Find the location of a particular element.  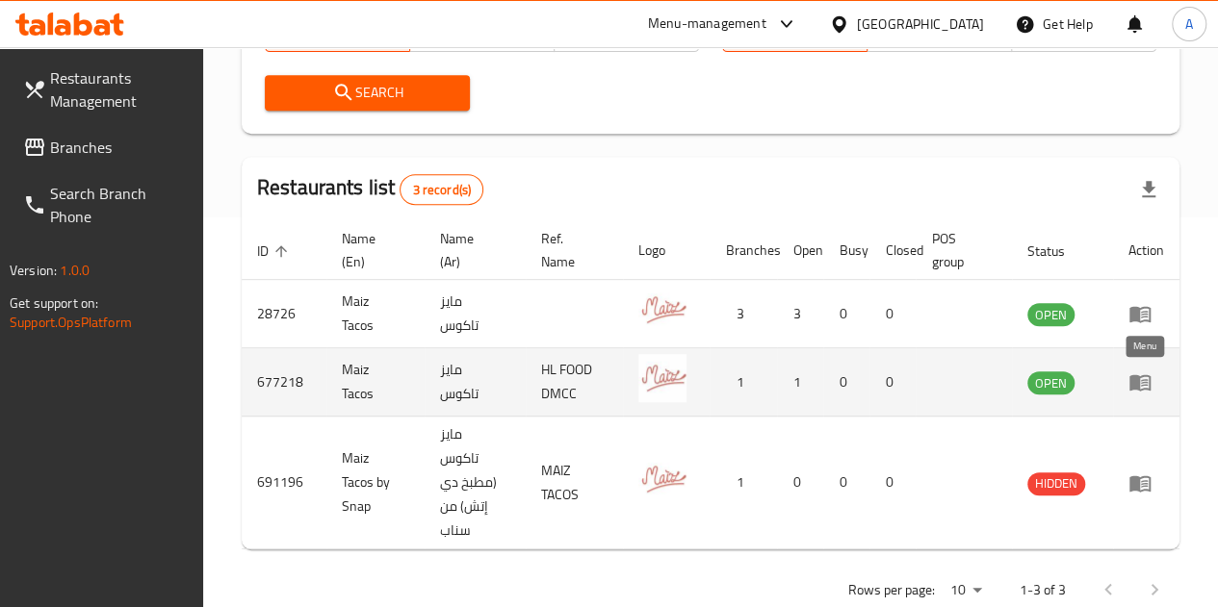

span: A is located at coordinates (1189, 24).